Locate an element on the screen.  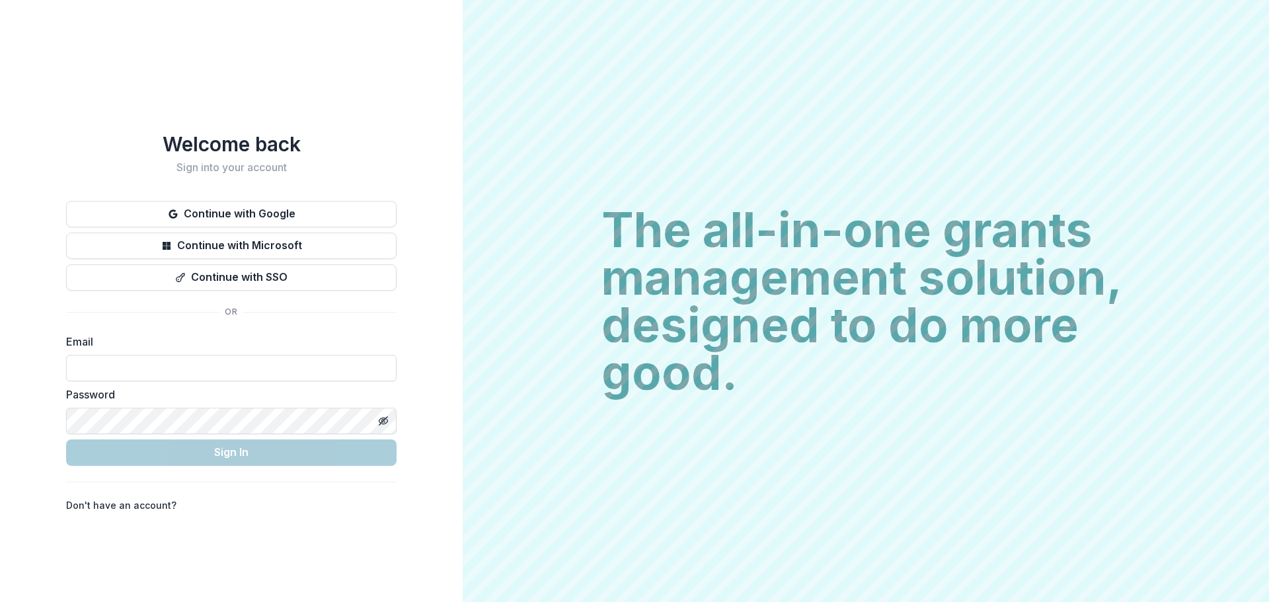
button: Toggle password visibility is located at coordinates (383, 421).